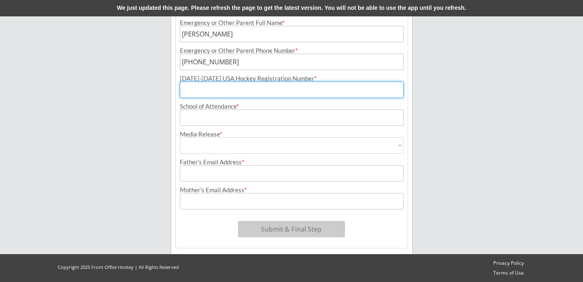 The height and width of the screenshot is (282, 583). I want to click on div: School of Attendance, so click(292, 106).